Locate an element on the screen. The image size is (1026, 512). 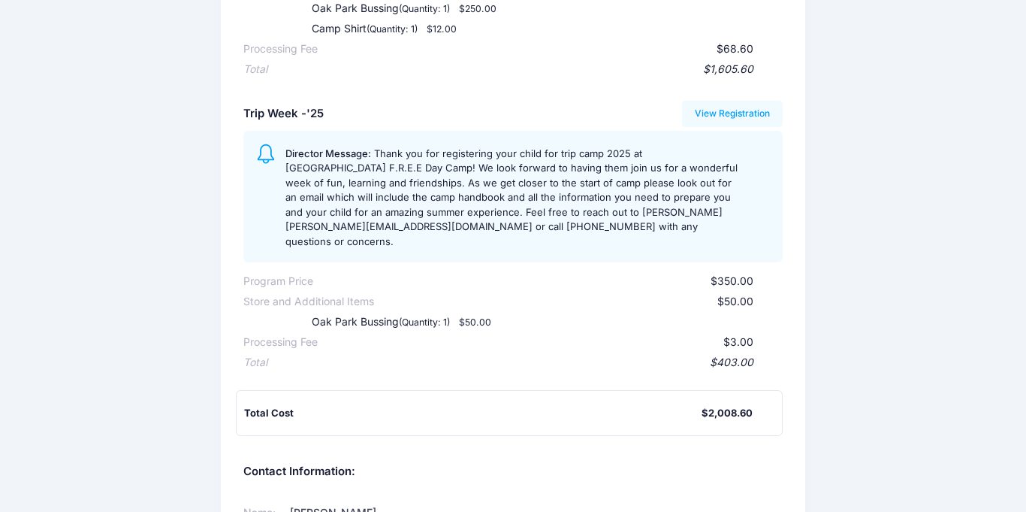
h5: Trip Week -'25 is located at coordinates (283, 114).